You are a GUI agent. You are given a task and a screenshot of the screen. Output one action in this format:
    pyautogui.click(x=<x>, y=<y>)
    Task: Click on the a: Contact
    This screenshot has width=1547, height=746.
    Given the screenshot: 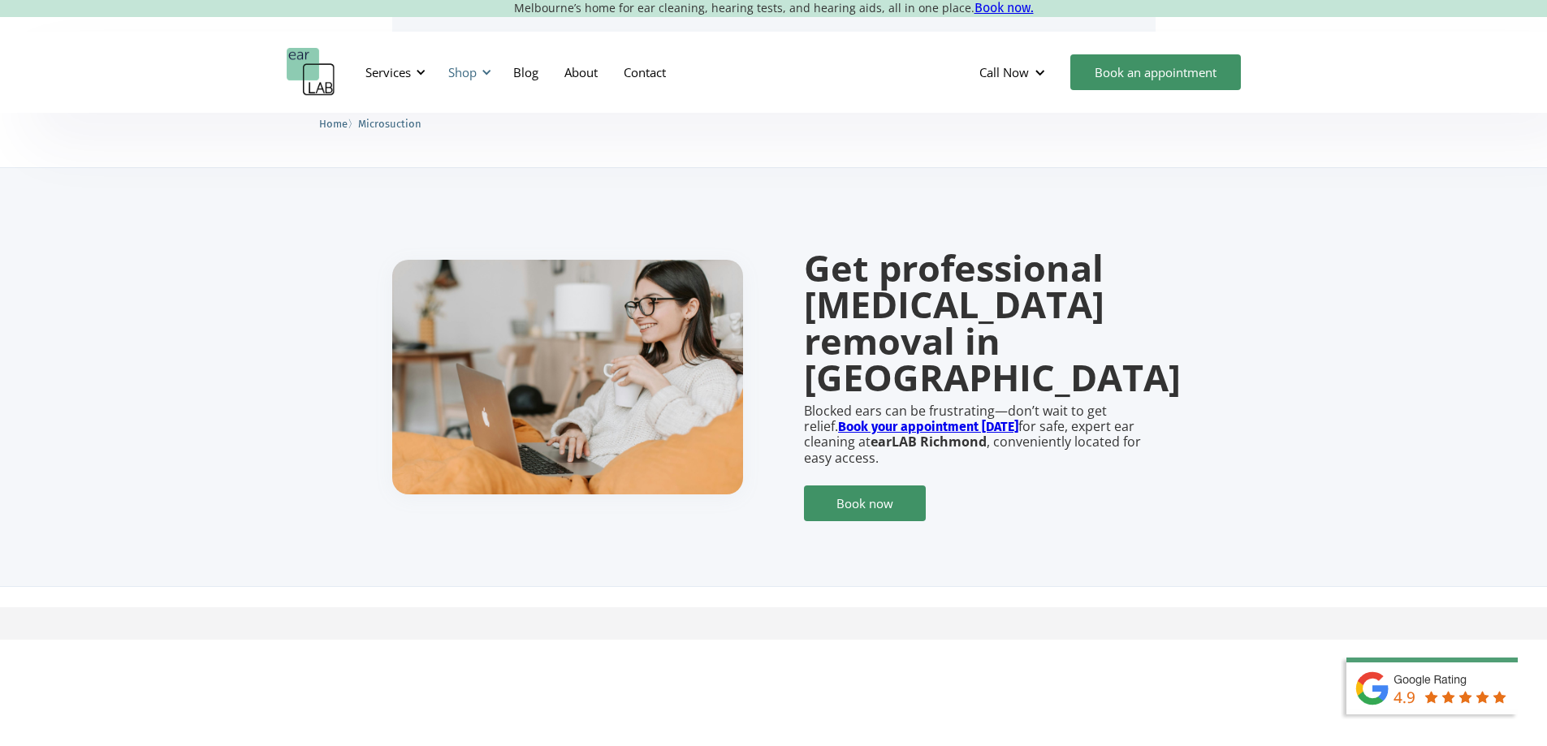 What is the action you would take?
    pyautogui.click(x=645, y=72)
    